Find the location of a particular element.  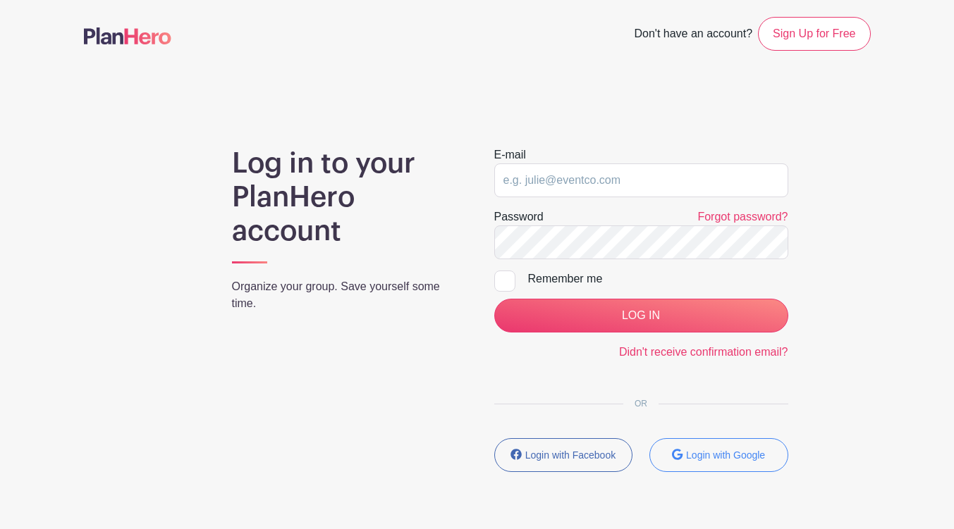

a: Sign Up for Free is located at coordinates (813, 34).